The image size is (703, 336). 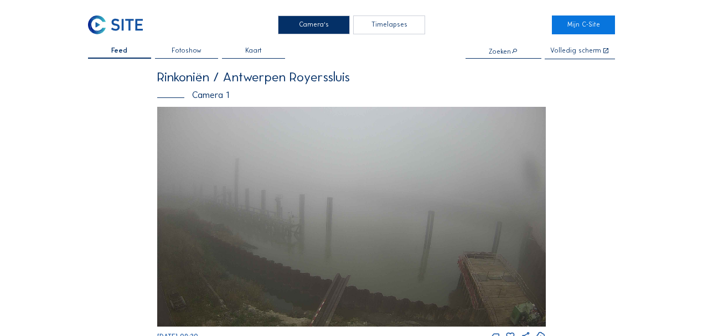 I want to click on span: Kaart, so click(x=253, y=51).